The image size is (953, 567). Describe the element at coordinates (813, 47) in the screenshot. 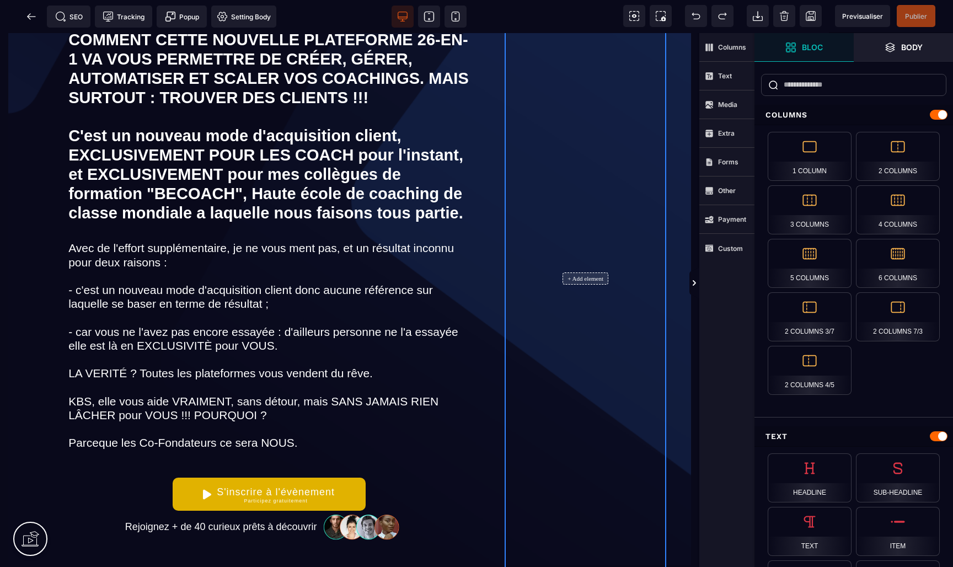

I see `strong: Bloc` at that location.